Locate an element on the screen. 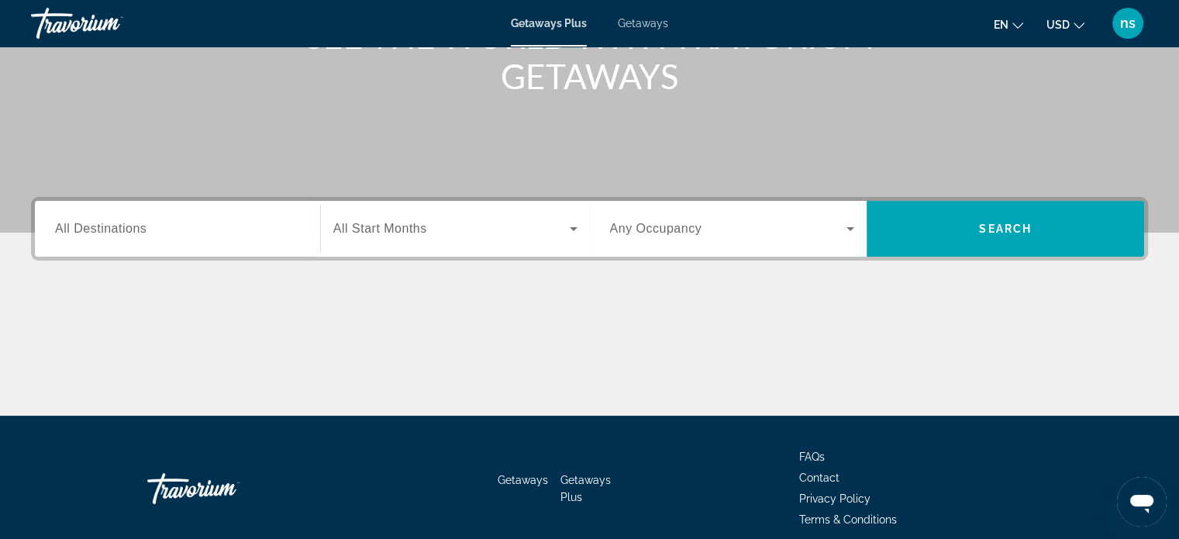  span: FAQs is located at coordinates (812, 457).